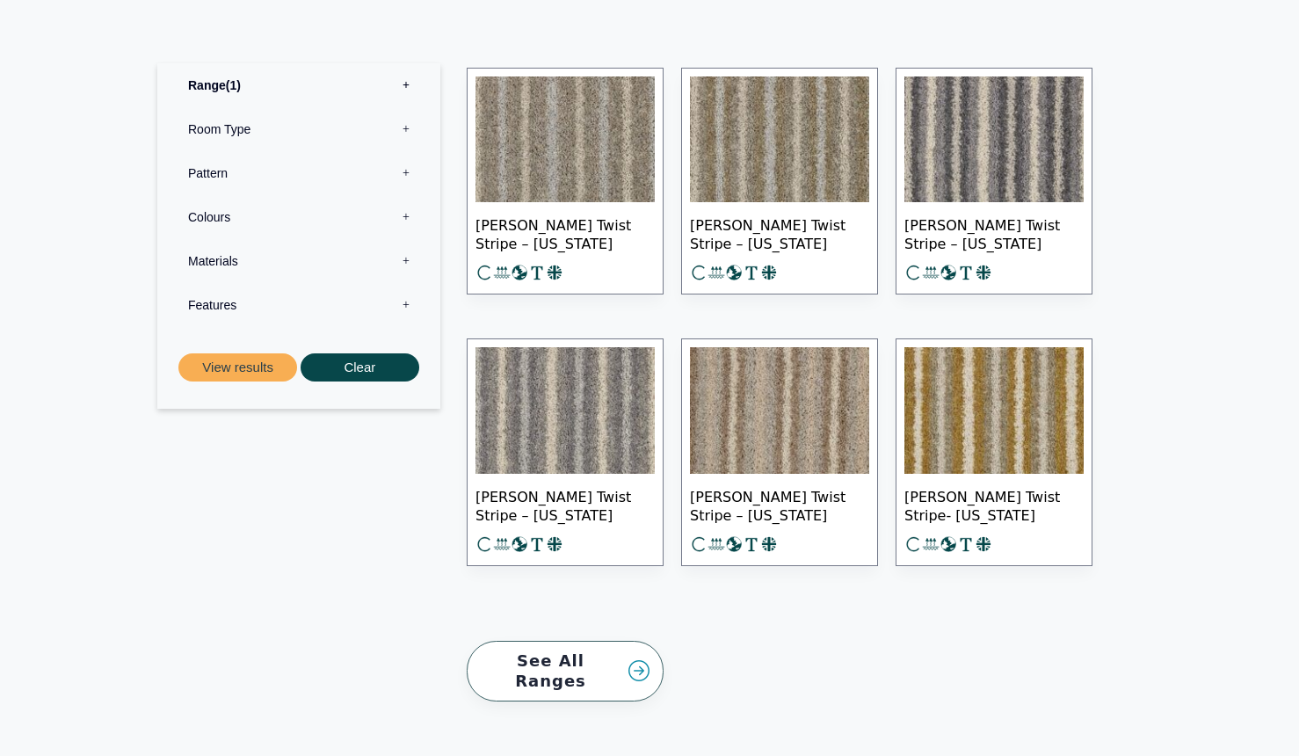 The height and width of the screenshot is (756, 1299). Describe the element at coordinates (299, 305) in the screenshot. I see `label: Features` at that location.